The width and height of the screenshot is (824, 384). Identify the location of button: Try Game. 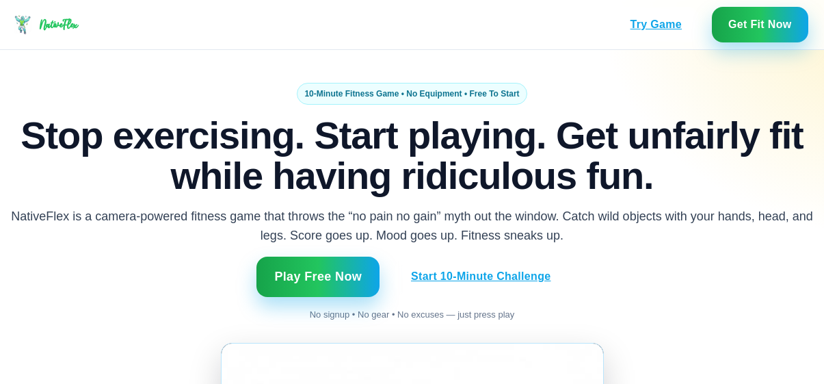
(656, 25).